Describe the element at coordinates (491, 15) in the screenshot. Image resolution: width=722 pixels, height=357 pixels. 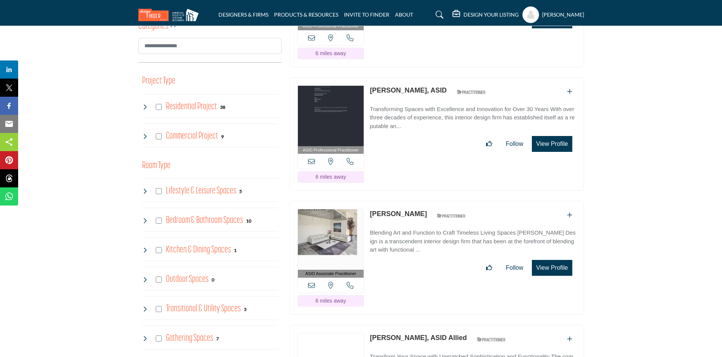
I see `h5: DESIGN YOUR LISTING` at that location.